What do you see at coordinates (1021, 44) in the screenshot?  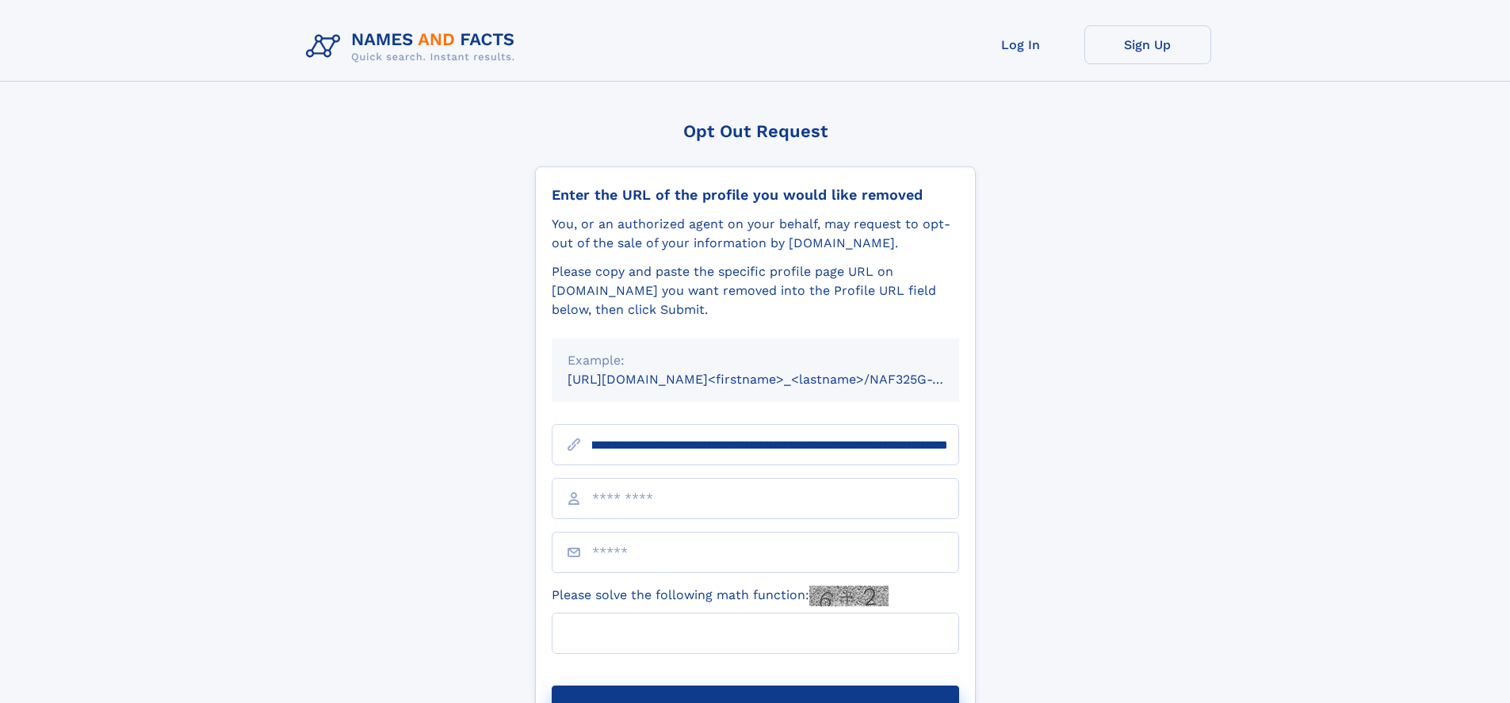 I see `a: Log In` at bounding box center [1021, 44].